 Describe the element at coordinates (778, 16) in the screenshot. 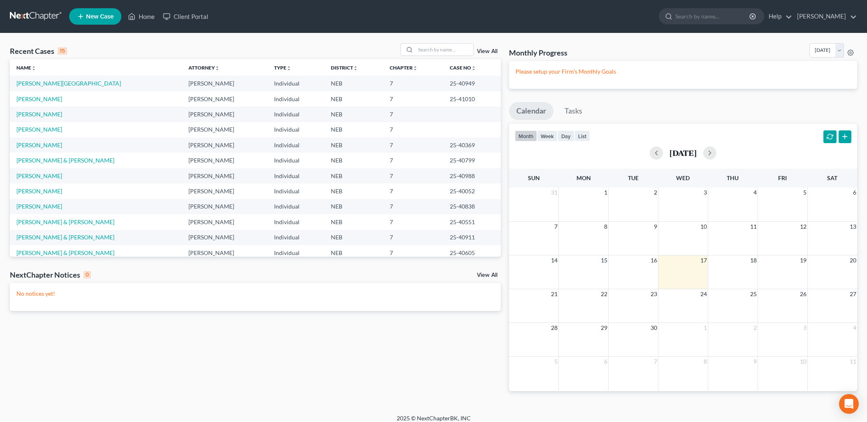

I see `a: Help` at that location.